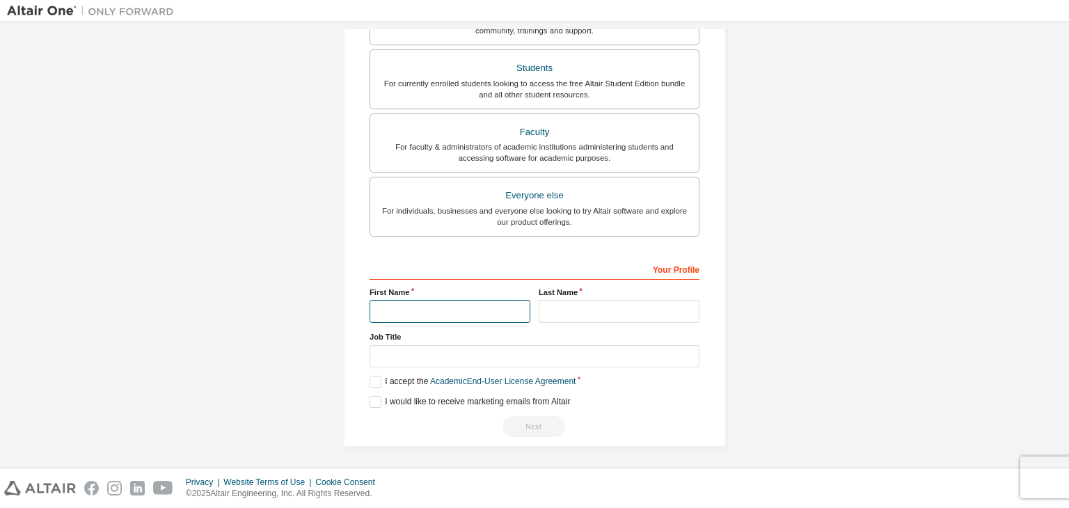 This screenshot has width=1069, height=508. Describe the element at coordinates (535, 269) in the screenshot. I see `div: Your Profile` at that location.